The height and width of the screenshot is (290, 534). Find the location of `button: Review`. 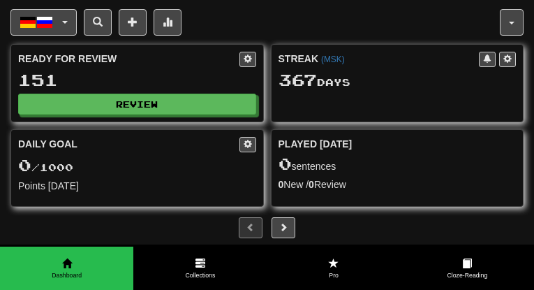

button: Review is located at coordinates (137, 104).